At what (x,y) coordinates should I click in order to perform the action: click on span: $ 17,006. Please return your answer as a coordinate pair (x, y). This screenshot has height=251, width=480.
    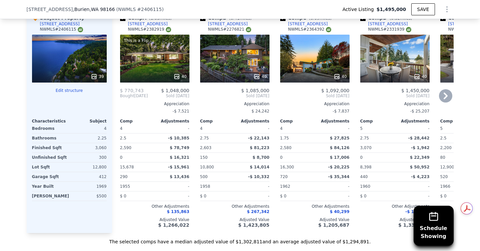
    Looking at the image, I should click on (339, 158).